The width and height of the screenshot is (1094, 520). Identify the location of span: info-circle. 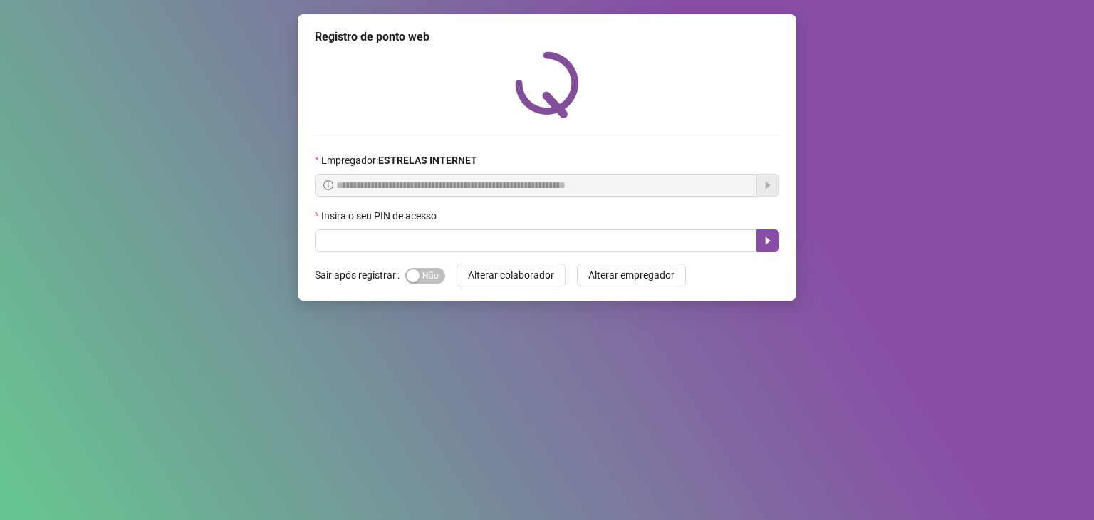
(328, 185).